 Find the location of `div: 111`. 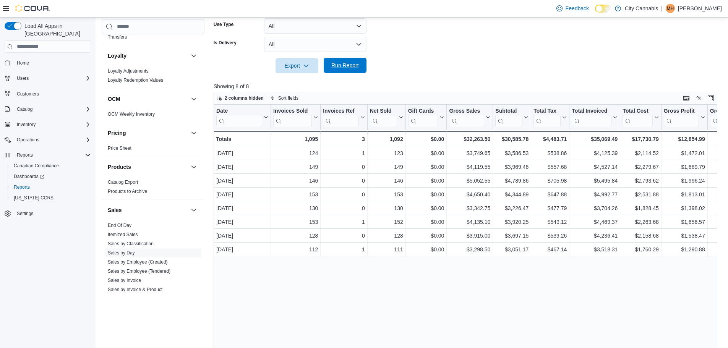

div: 111 is located at coordinates (386, 250).